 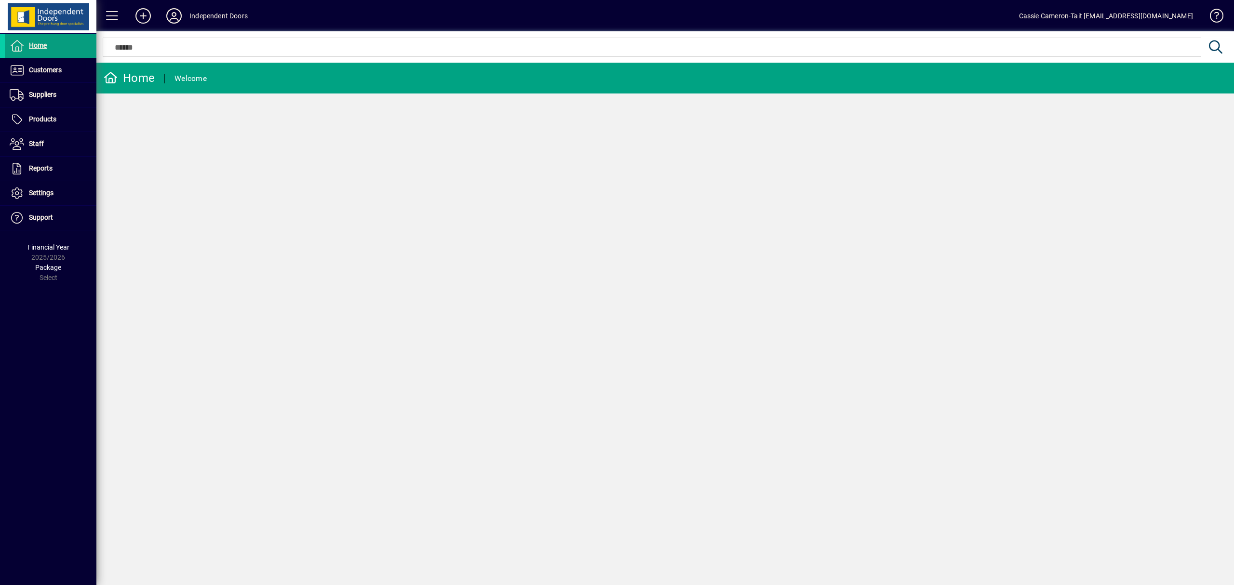 What do you see at coordinates (218, 16) in the screenshot?
I see `div: Independent Doors` at bounding box center [218, 16].